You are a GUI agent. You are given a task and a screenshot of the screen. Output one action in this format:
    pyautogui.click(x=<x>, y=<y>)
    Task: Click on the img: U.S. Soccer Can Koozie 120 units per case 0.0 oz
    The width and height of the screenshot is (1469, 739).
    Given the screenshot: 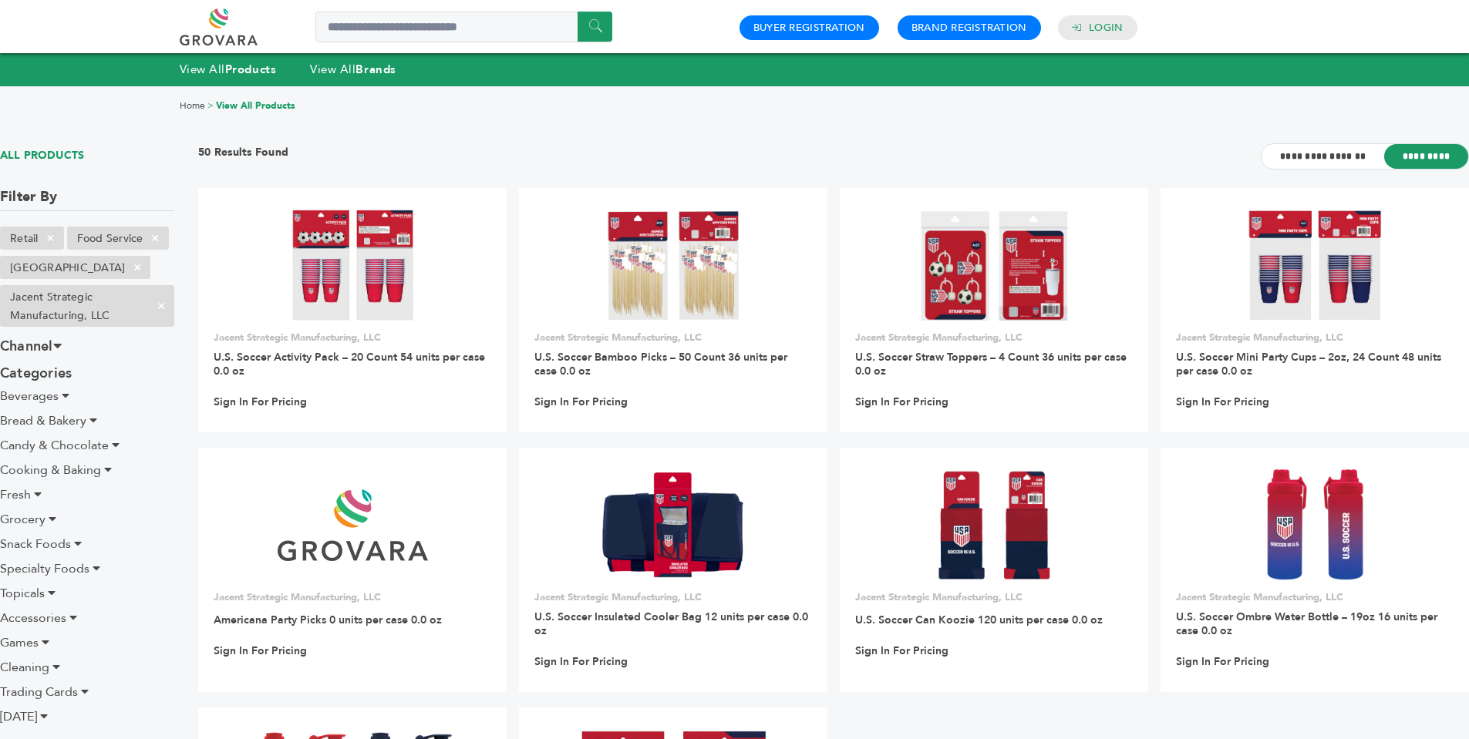 What is the action you would take?
    pyautogui.click(x=993, y=525)
    